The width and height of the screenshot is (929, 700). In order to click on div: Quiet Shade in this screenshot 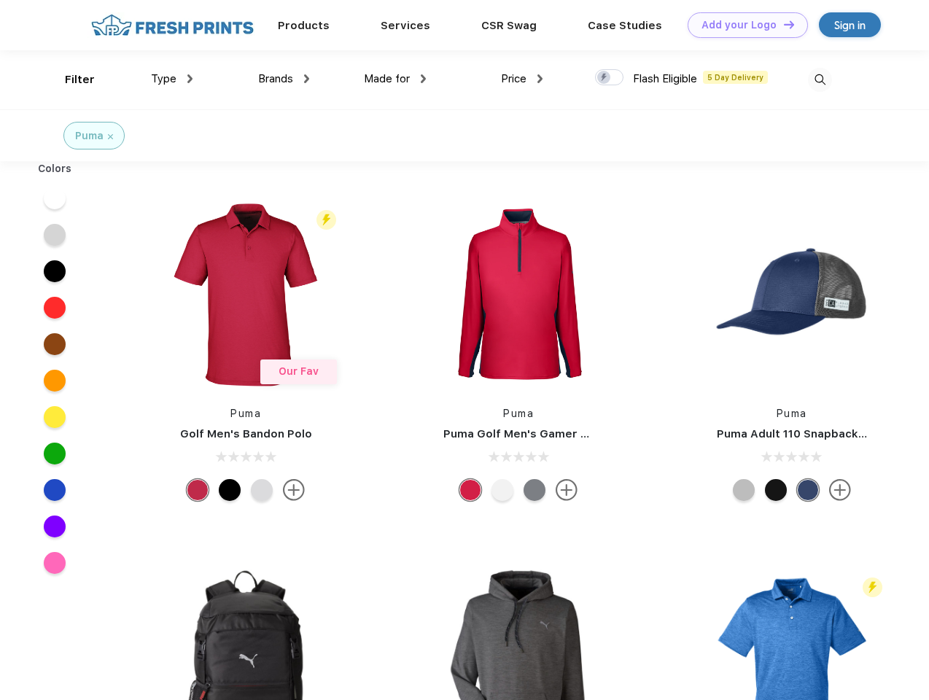, I will do `click(534, 490)`.